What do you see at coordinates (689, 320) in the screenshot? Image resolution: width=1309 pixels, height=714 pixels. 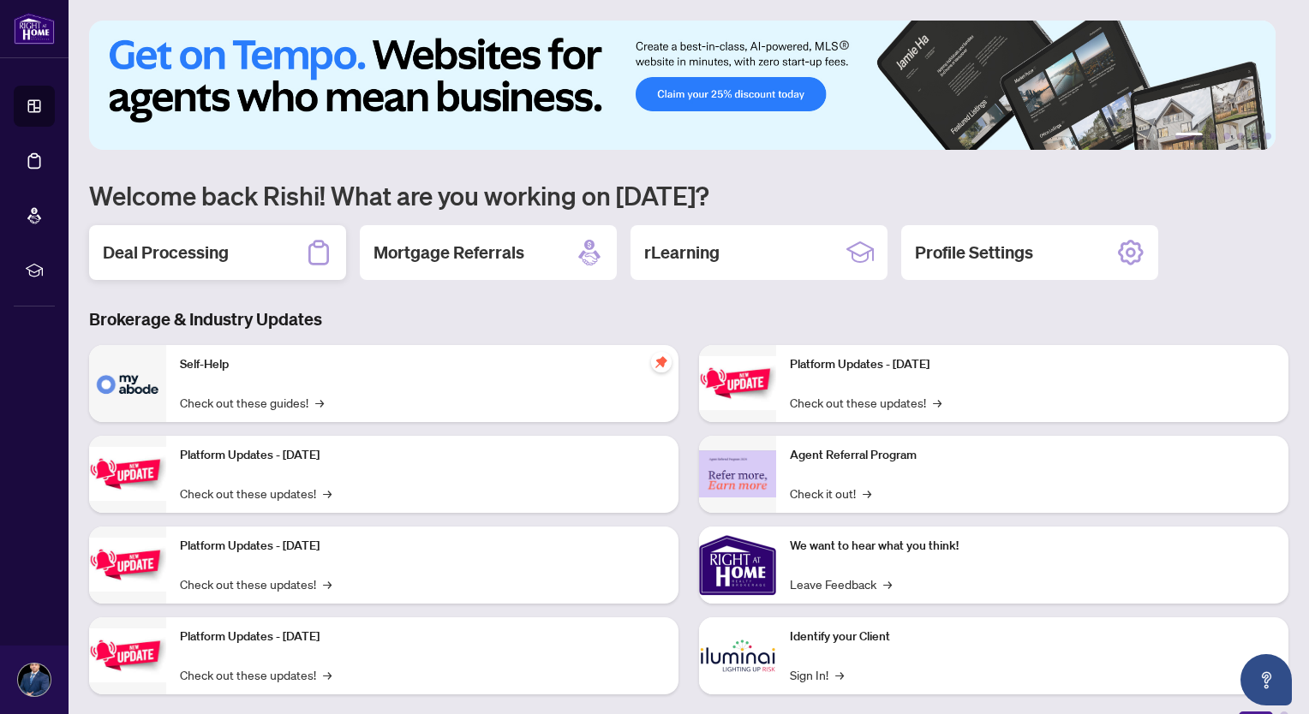 I see `h3: Brokerage & Industry Updates` at bounding box center [689, 320].